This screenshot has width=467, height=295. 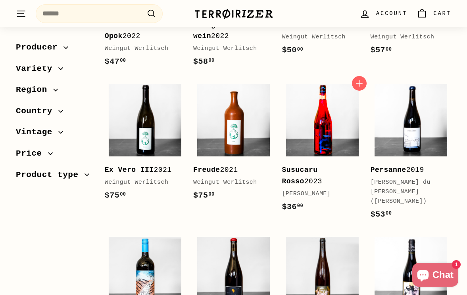 What do you see at coordinates (40, 48) in the screenshot?
I see `span: Producer` at bounding box center [40, 48].